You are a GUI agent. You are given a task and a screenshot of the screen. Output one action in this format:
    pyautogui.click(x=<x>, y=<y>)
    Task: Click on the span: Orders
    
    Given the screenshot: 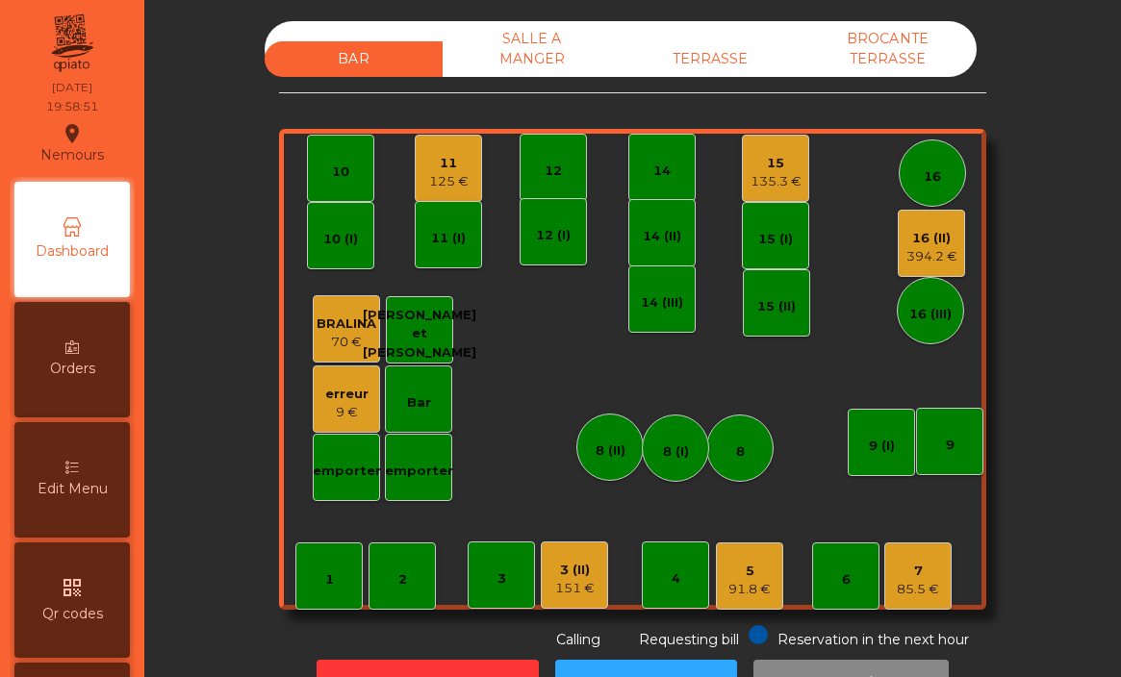 What is the action you would take?
    pyautogui.click(x=72, y=368)
    